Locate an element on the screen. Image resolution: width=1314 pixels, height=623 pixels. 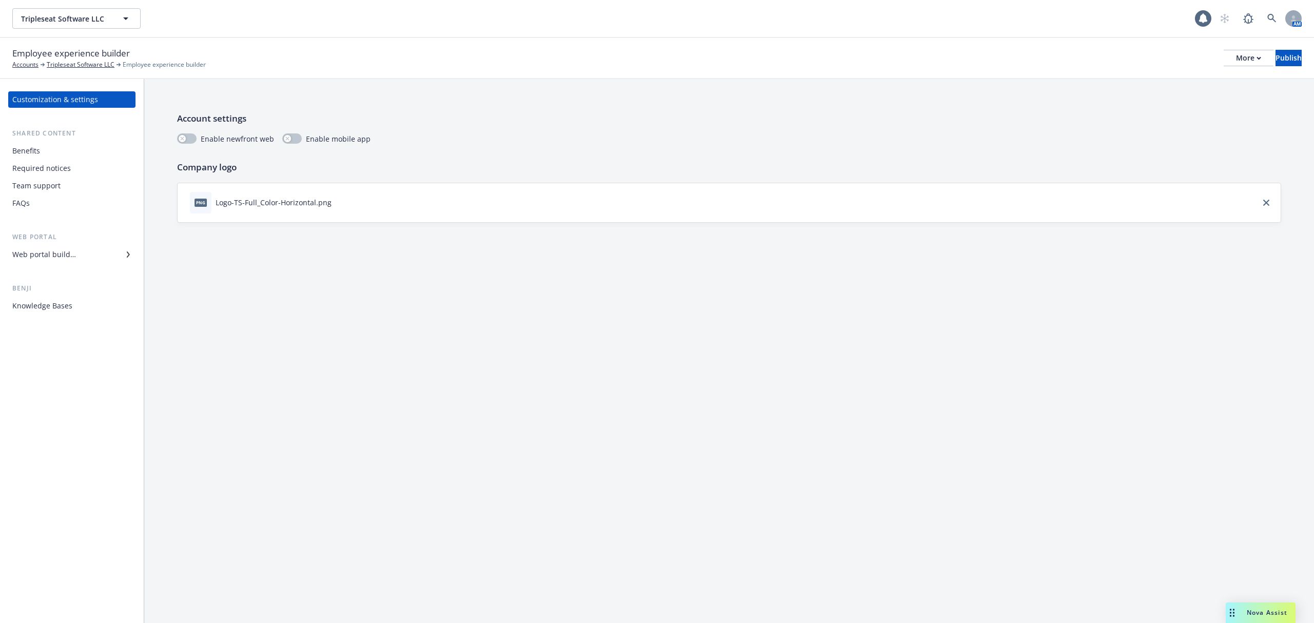
a: Benefits is located at coordinates (72, 151).